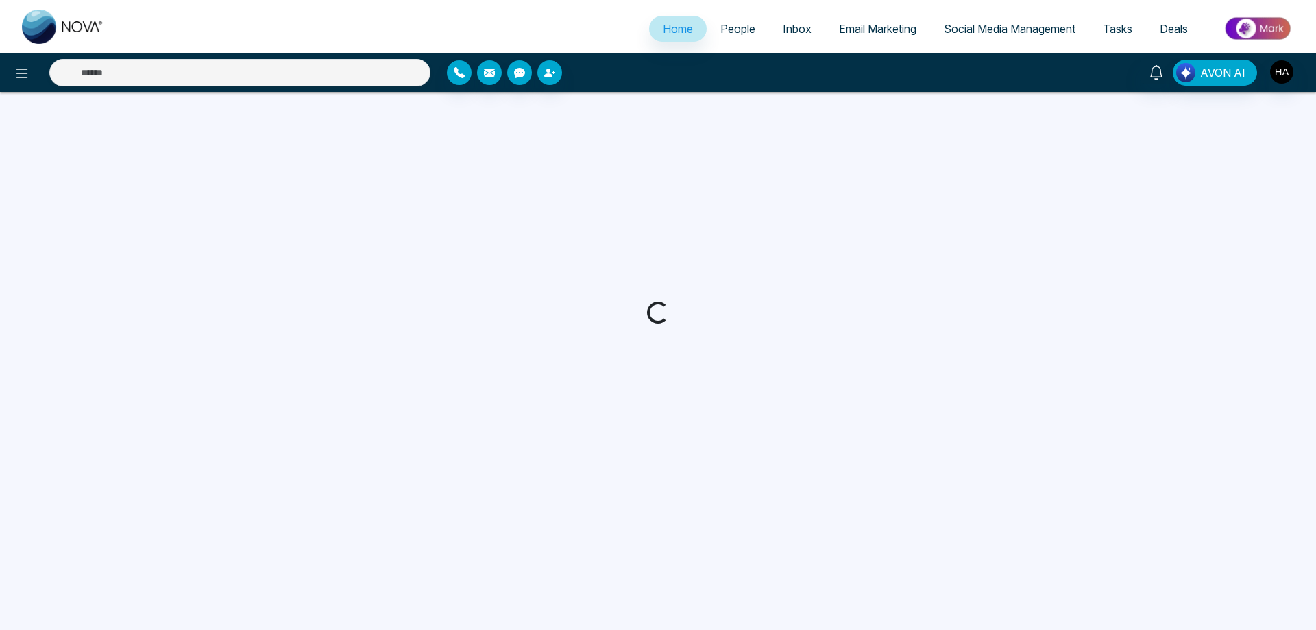 Image resolution: width=1316 pixels, height=630 pixels. I want to click on span: People, so click(738, 29).